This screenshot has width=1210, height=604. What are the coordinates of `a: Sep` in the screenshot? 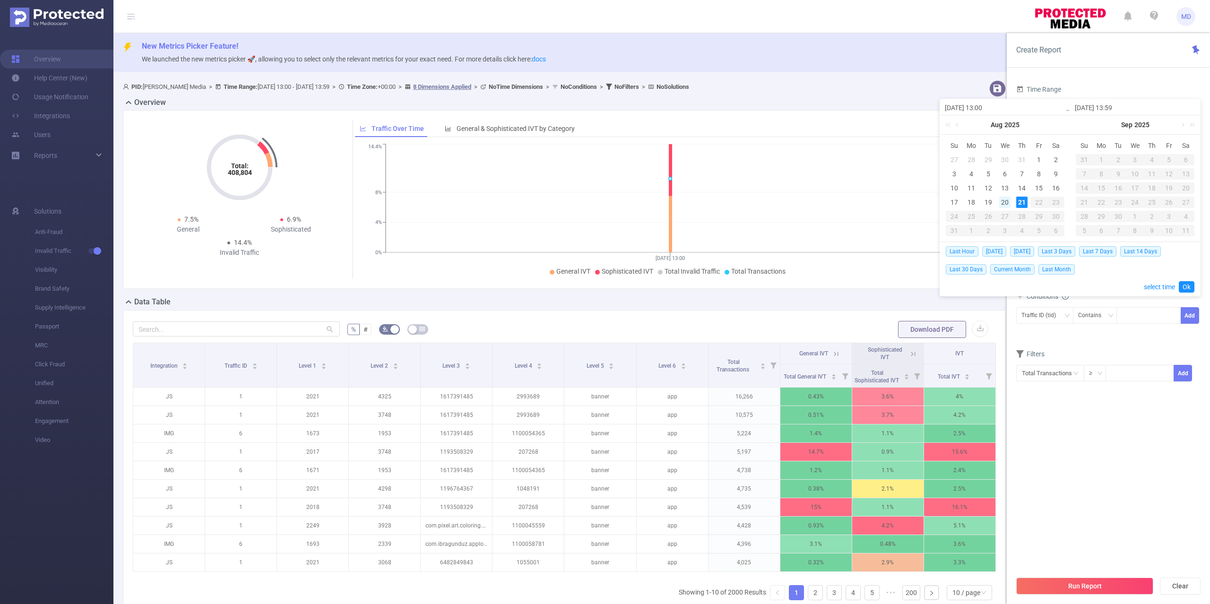 It's located at (1127, 125).